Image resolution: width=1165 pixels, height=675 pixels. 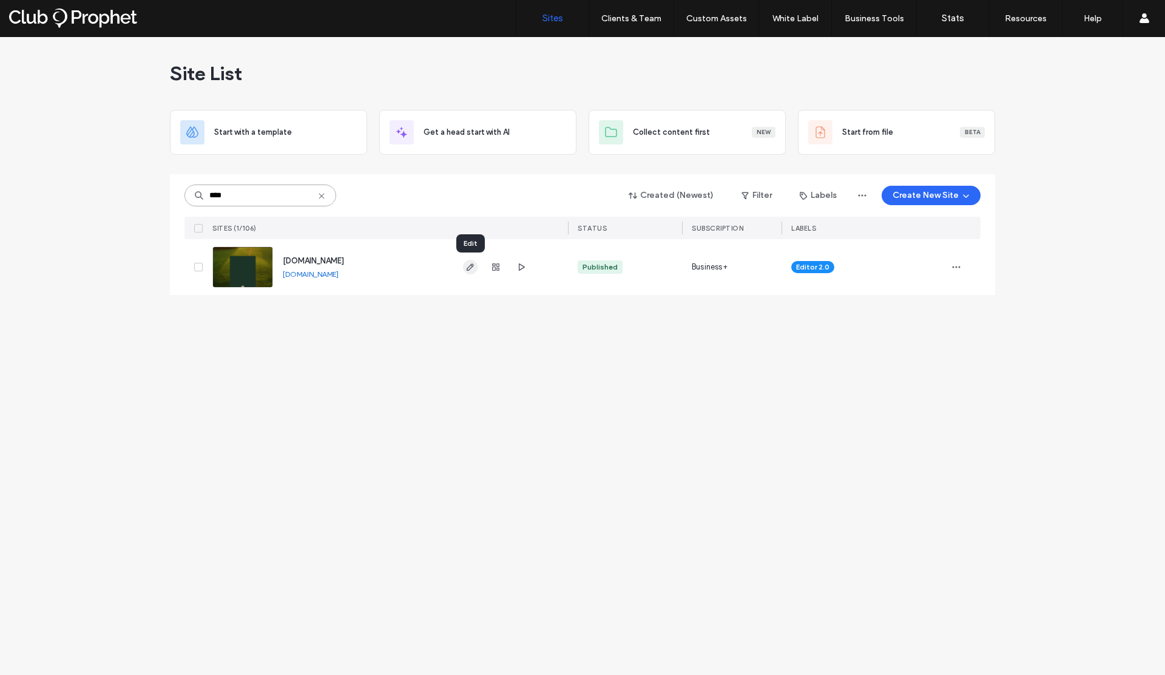 What do you see at coordinates (709, 267) in the screenshot?
I see `span: Business+` at bounding box center [709, 267].